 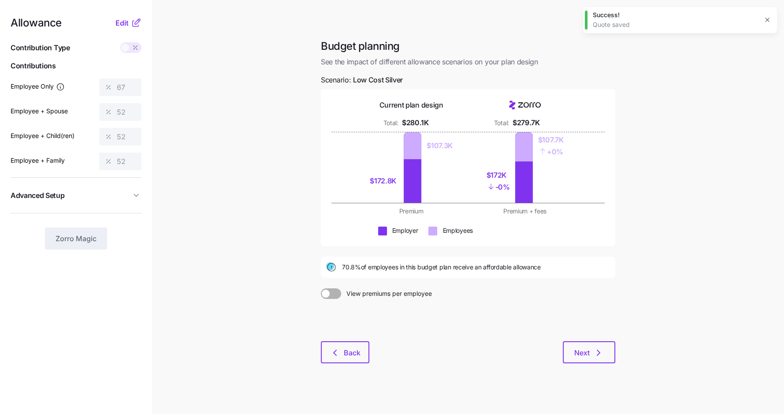 What do you see at coordinates (441, 267) in the screenshot?
I see `span: 70.8% of employees in this budget plan receive an affordable allowance` at bounding box center [441, 267].